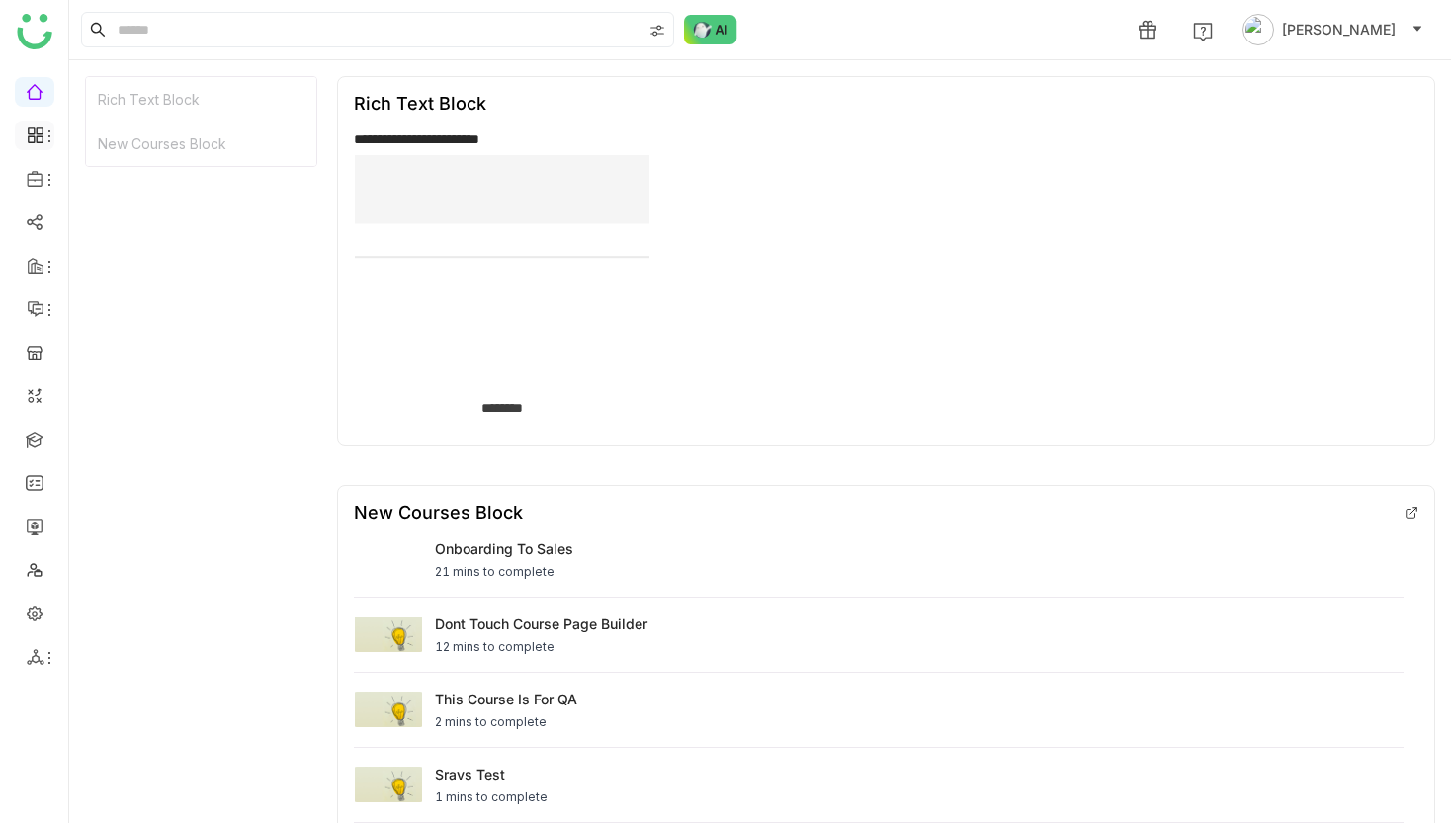 The width and height of the screenshot is (1451, 823). What do you see at coordinates (506, 699) in the screenshot?
I see `div: This course is for QA` at bounding box center [506, 699].